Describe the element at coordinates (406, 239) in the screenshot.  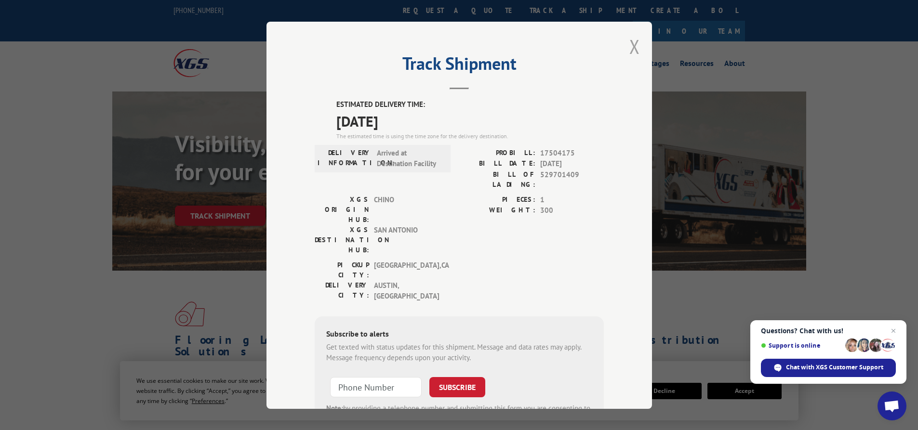
I see `span: SAN ANTONIO` at that location.